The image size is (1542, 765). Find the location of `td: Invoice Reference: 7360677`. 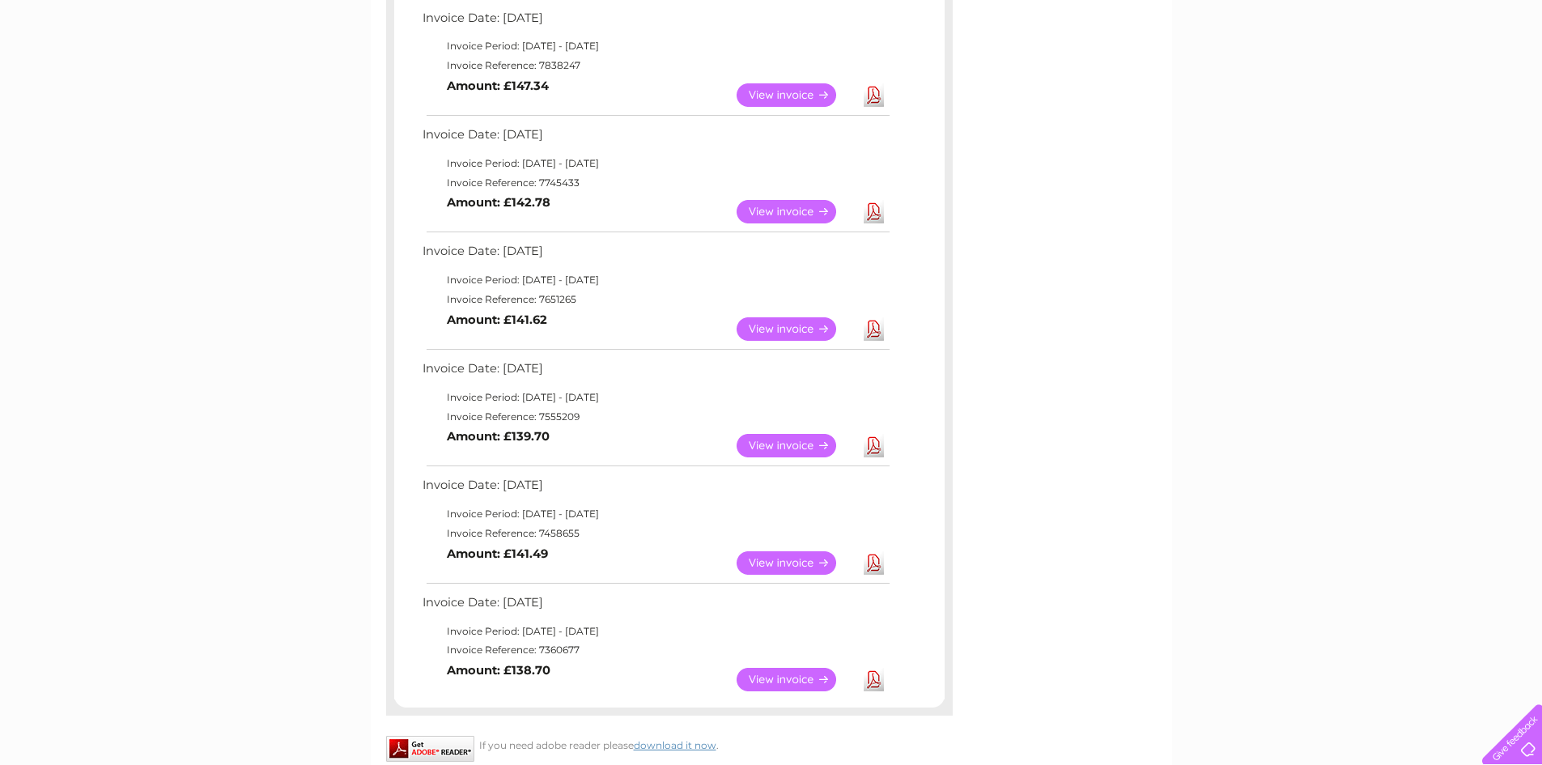

td: Invoice Reference: 7360677 is located at coordinates (655, 650).